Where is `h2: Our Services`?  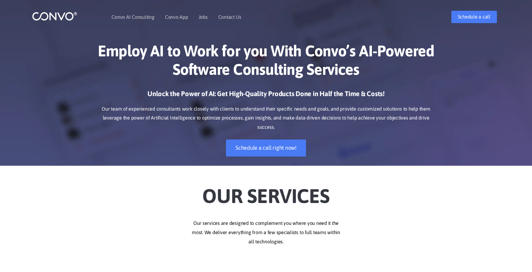
h2: Our Services is located at coordinates (266, 192).